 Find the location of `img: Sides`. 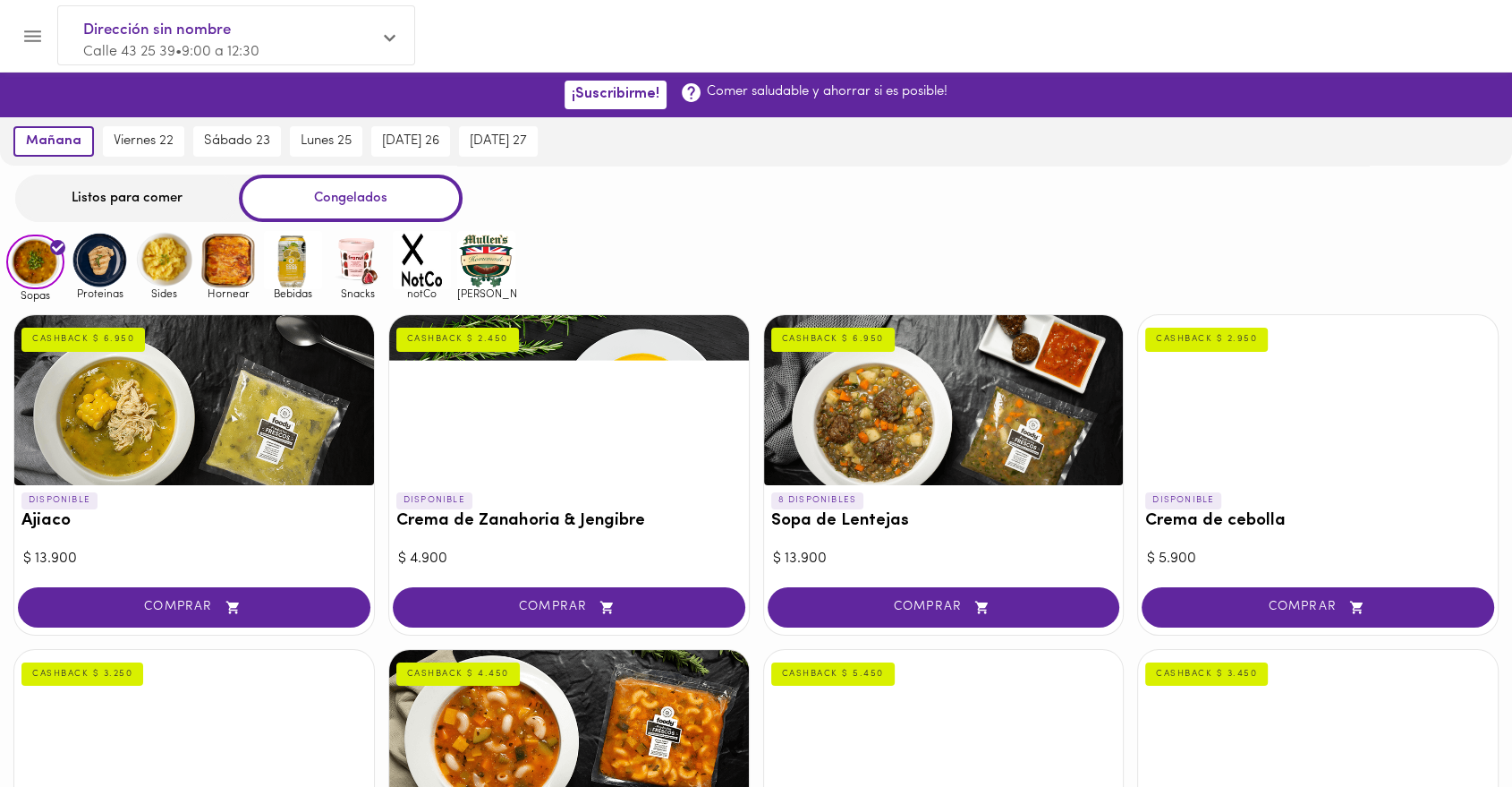

img: Sides is located at coordinates (164, 259).